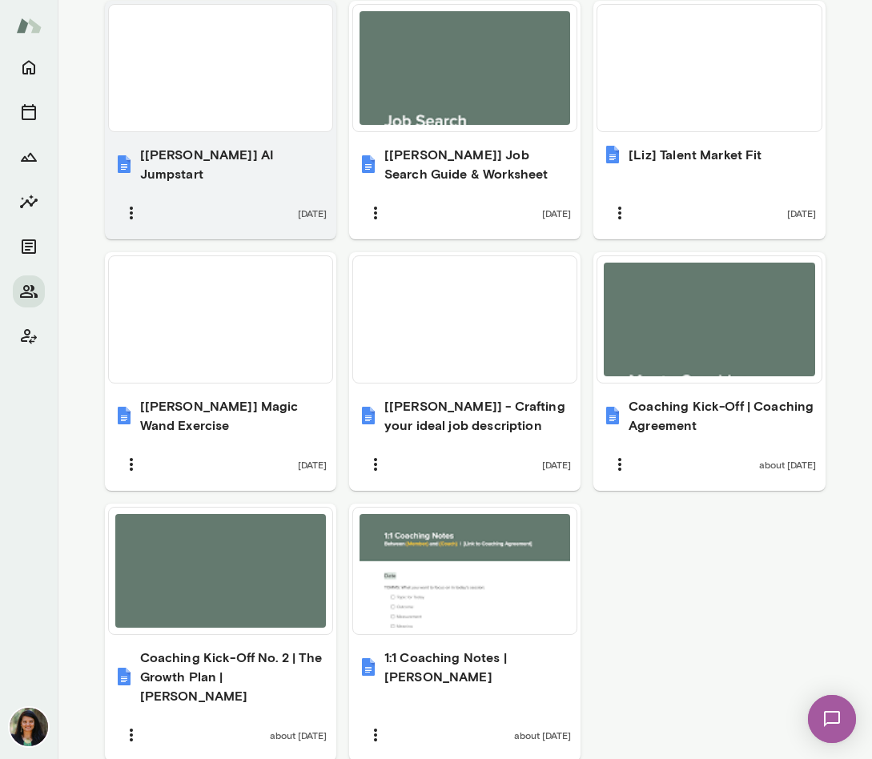  I want to click on button: Documents, so click(29, 247).